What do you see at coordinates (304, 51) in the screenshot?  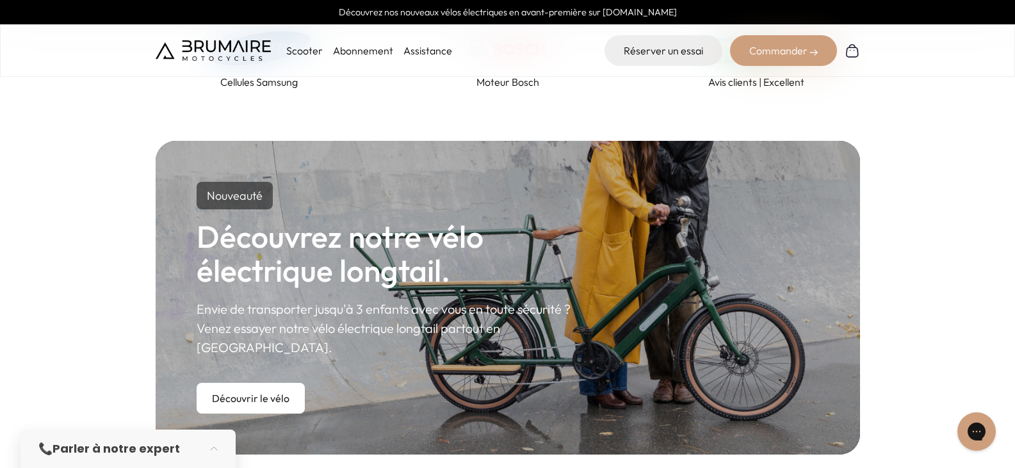 I see `p: Scooter` at bounding box center [304, 51].